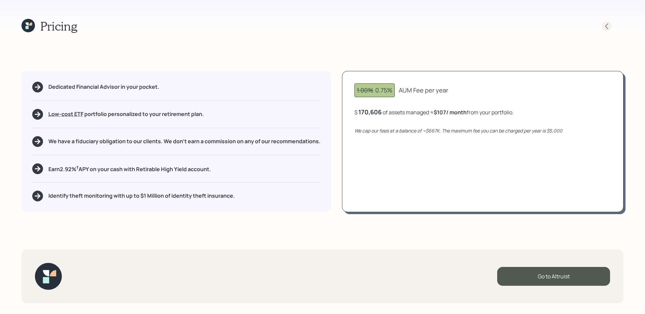 The width and height of the screenshot is (645, 314). I want to click on div: Go to Altruist, so click(554, 276).